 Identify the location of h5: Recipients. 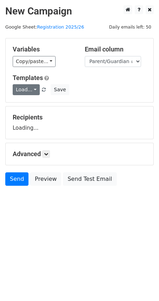
(80, 117).